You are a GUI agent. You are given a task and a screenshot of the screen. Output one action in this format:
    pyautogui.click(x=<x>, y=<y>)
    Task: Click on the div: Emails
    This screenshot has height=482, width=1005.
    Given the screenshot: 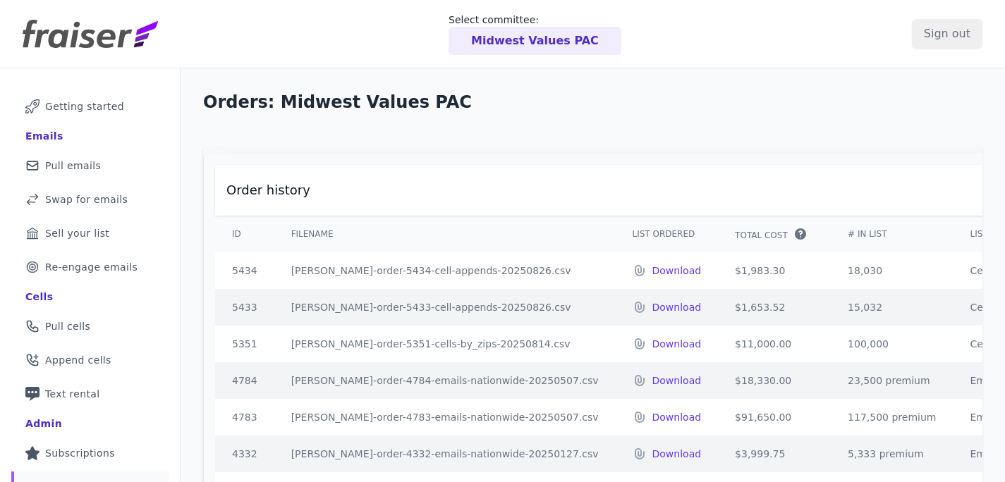 What is the action you would take?
    pyautogui.click(x=44, y=136)
    